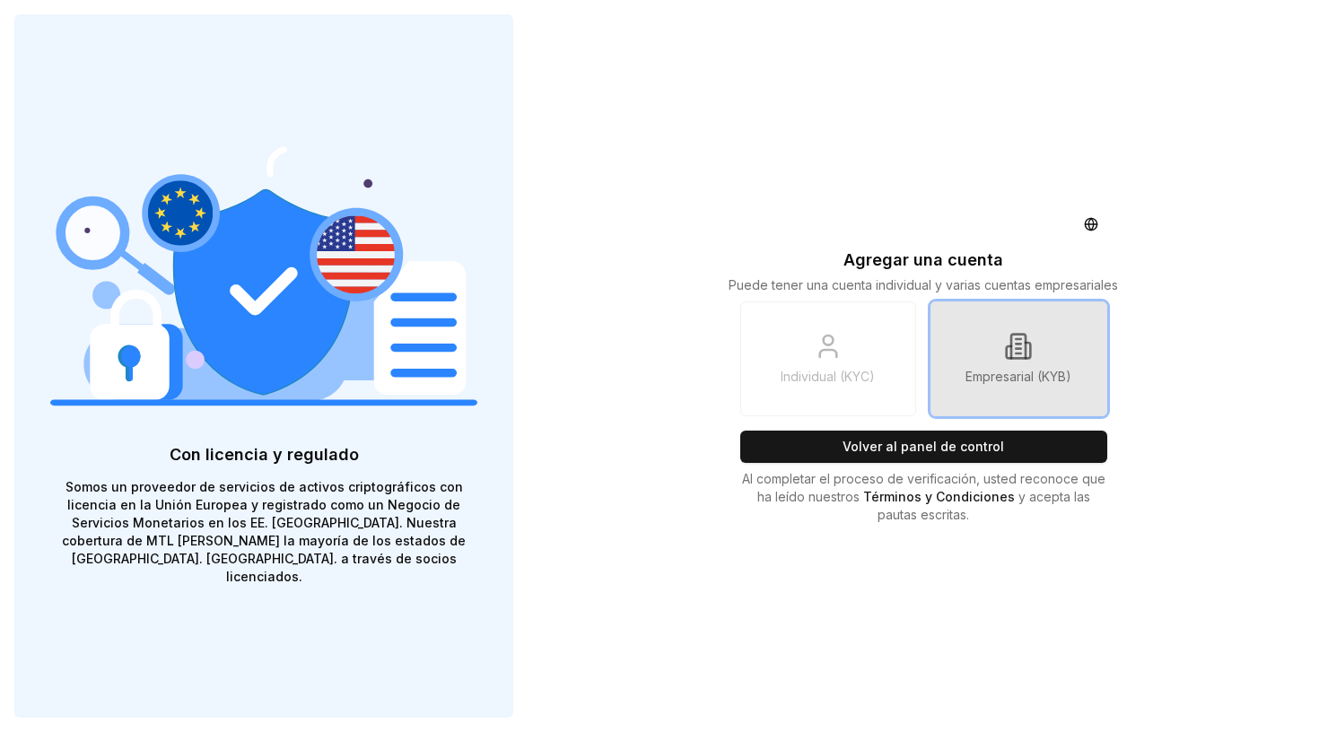 The image size is (1319, 732). I want to click on button: Volver al panel de control, so click(923, 447).